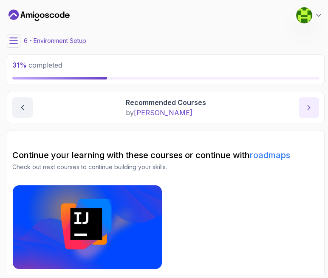  I want to click on span: completed, so click(37, 65).